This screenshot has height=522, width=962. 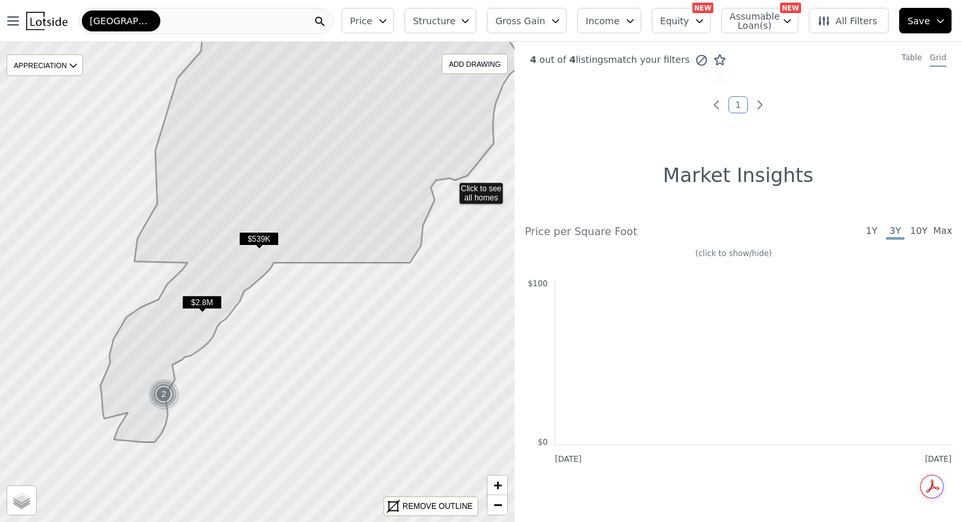 I want to click on span: match your filters, so click(x=649, y=60).